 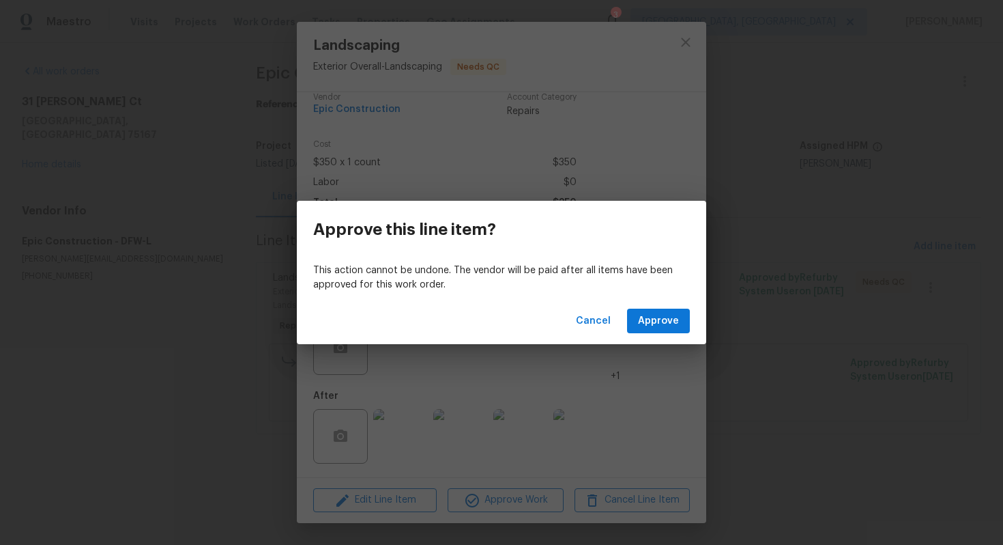 I want to click on span: Approve, so click(x=659, y=321).